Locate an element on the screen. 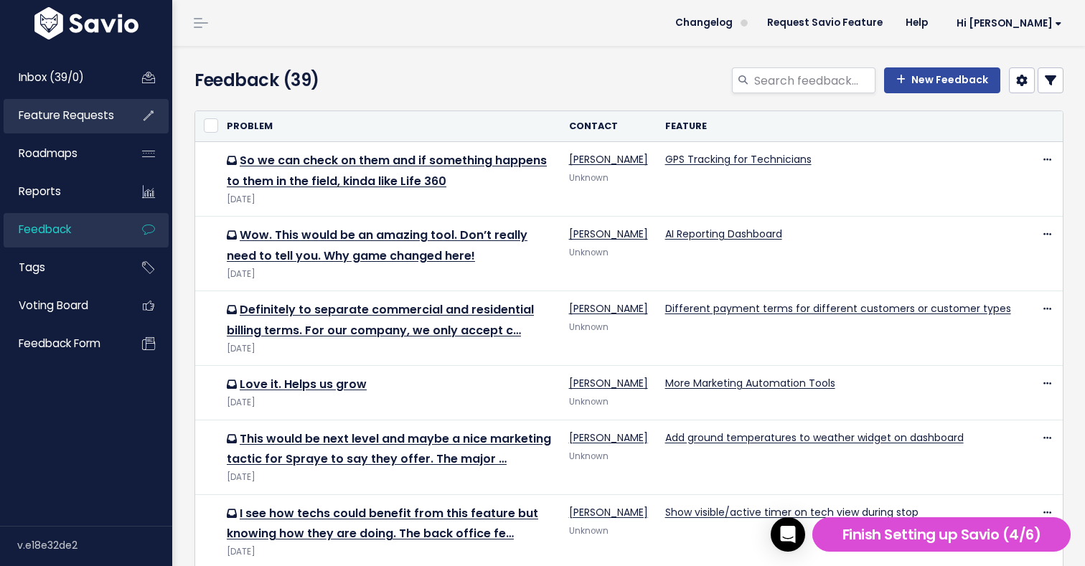 The height and width of the screenshot is (566, 1085). span: Reports is located at coordinates (39, 191).